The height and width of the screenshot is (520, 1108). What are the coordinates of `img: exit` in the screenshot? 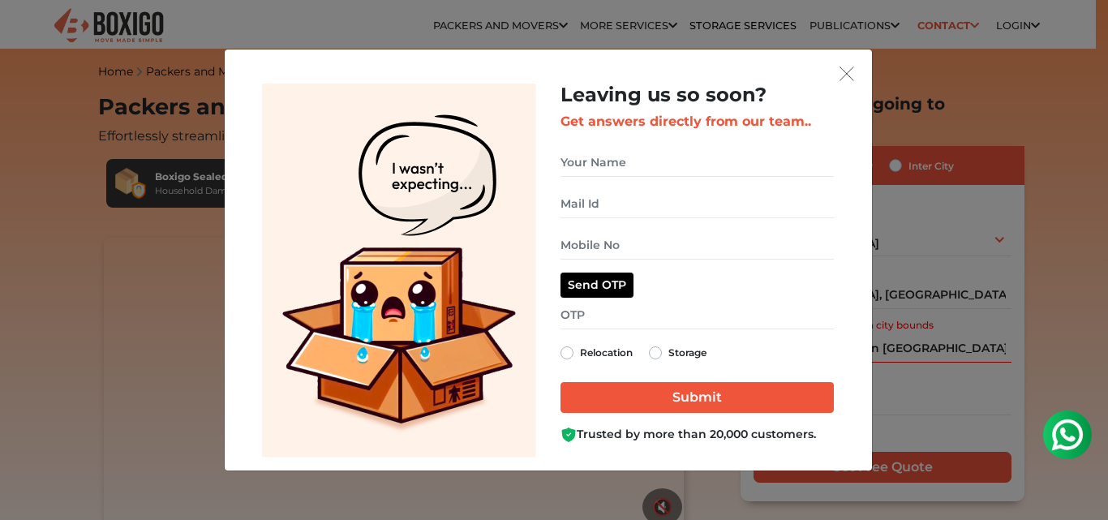 It's located at (847, 74).